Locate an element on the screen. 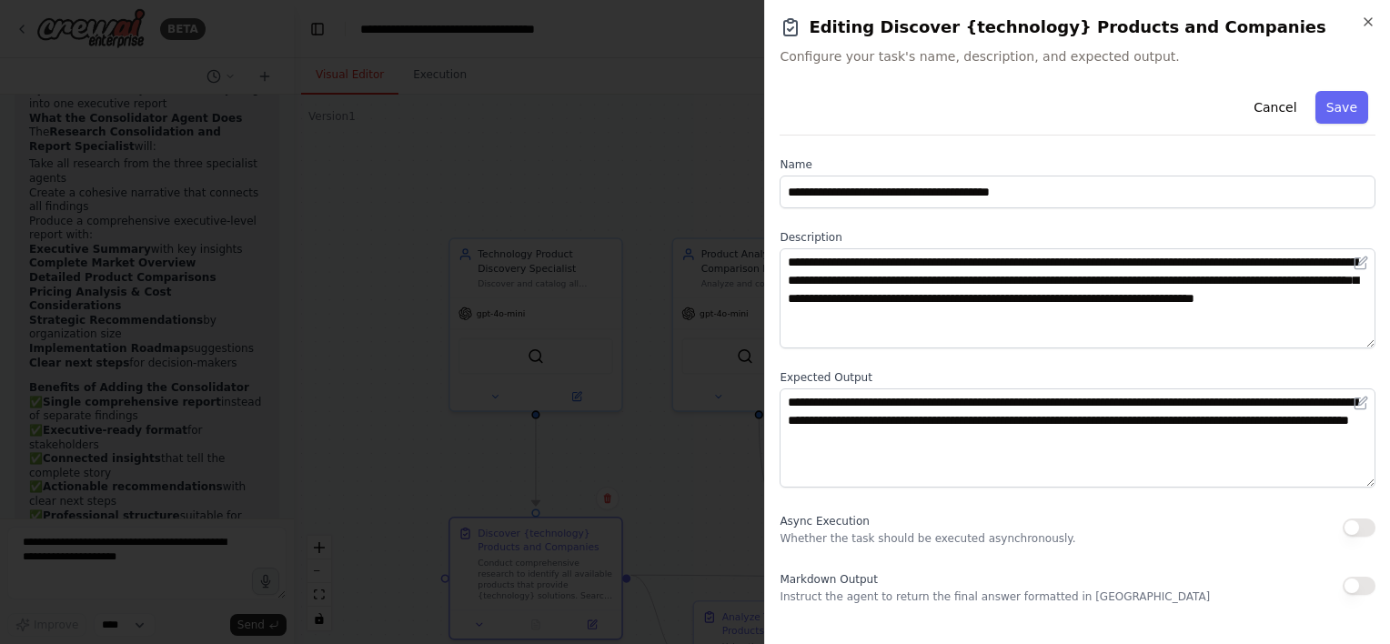 This screenshot has width=1390, height=644. button: Save is located at coordinates (1342, 107).